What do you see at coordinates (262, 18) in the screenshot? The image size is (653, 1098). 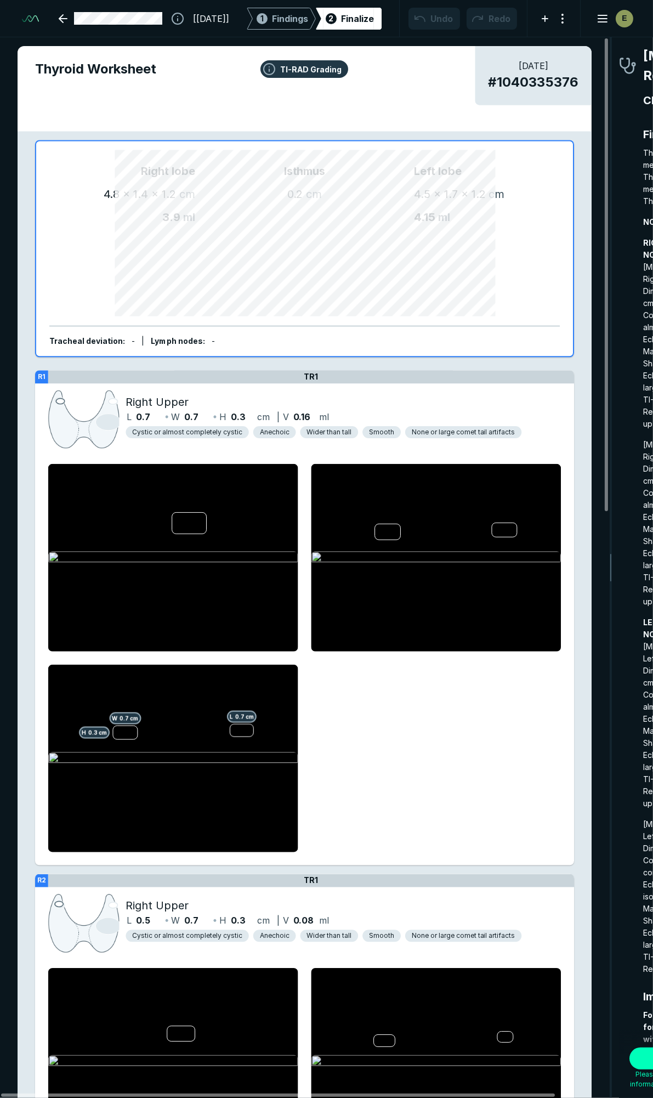 I see `span: 1` at bounding box center [262, 18].